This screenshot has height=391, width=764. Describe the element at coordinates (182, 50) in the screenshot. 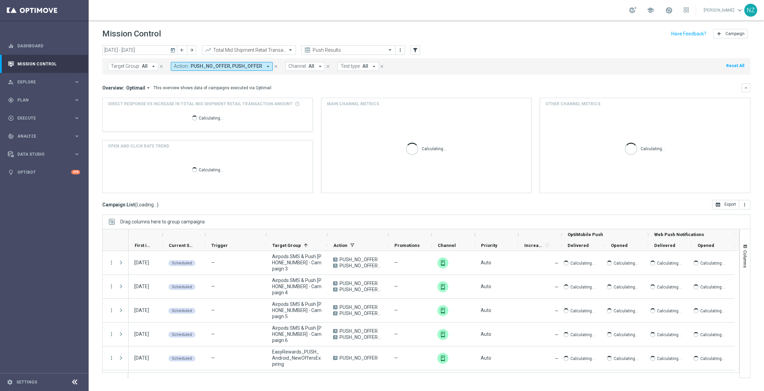

I see `button: arrow_back` at that location.